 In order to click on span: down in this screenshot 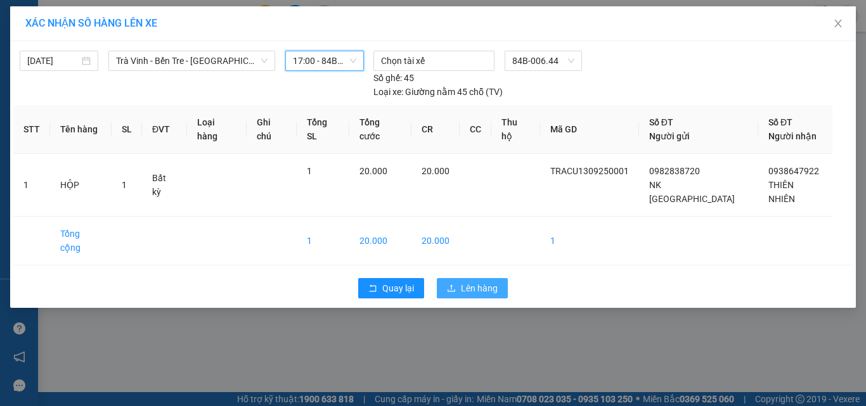, I will do `click(264, 61)`.